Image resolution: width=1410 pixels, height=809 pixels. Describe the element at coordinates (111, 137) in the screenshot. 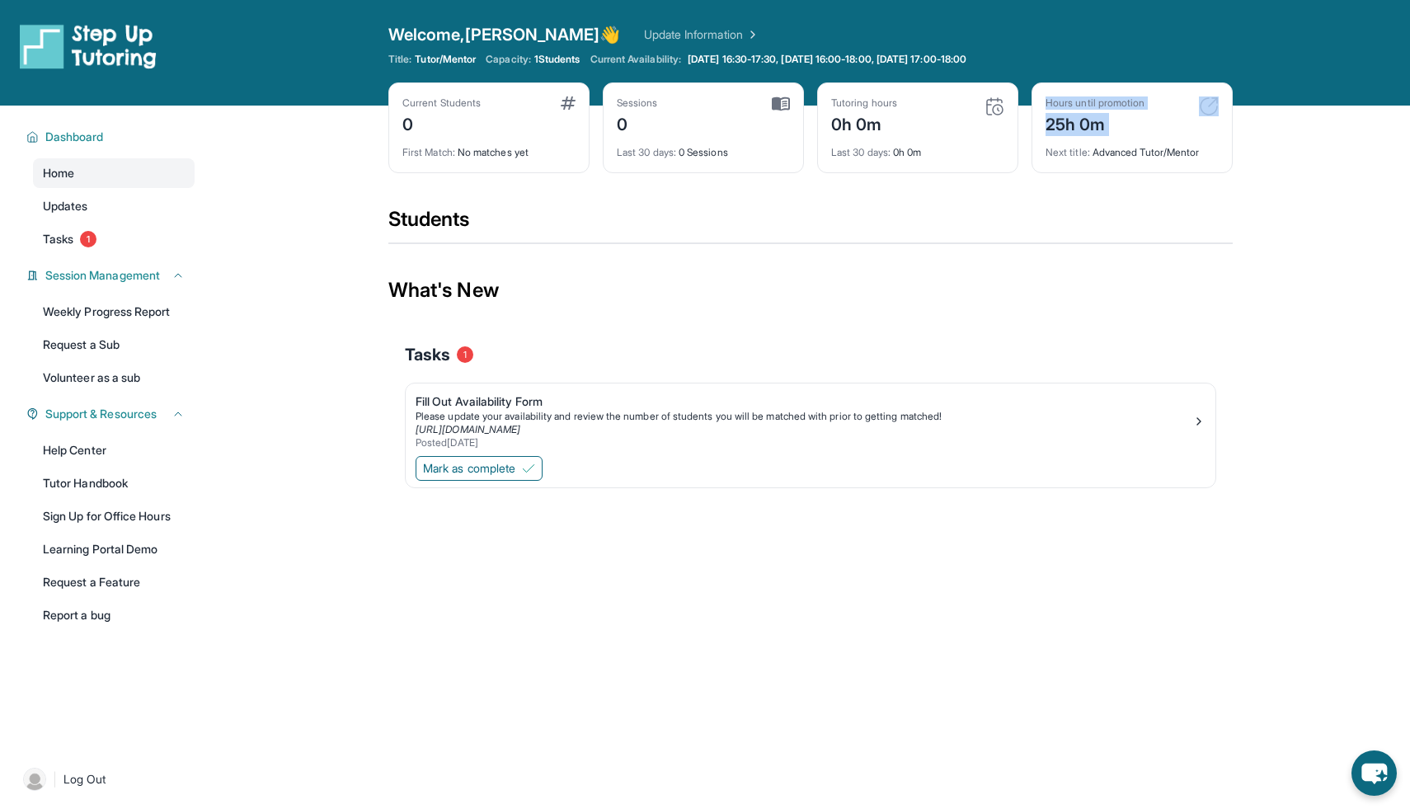

I see `button: Dashboard` at that location.